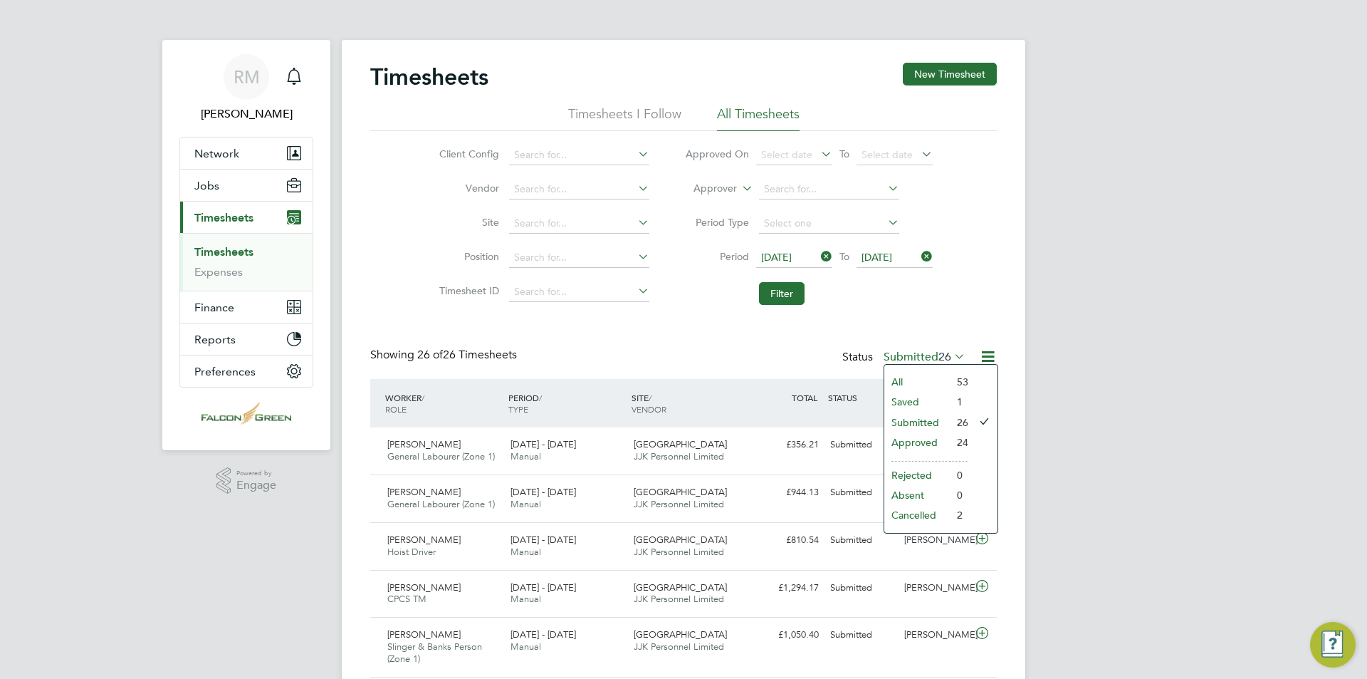 This screenshot has width=1367, height=679. Describe the element at coordinates (788, 444) in the screenshot. I see `div: £356.21` at that location.